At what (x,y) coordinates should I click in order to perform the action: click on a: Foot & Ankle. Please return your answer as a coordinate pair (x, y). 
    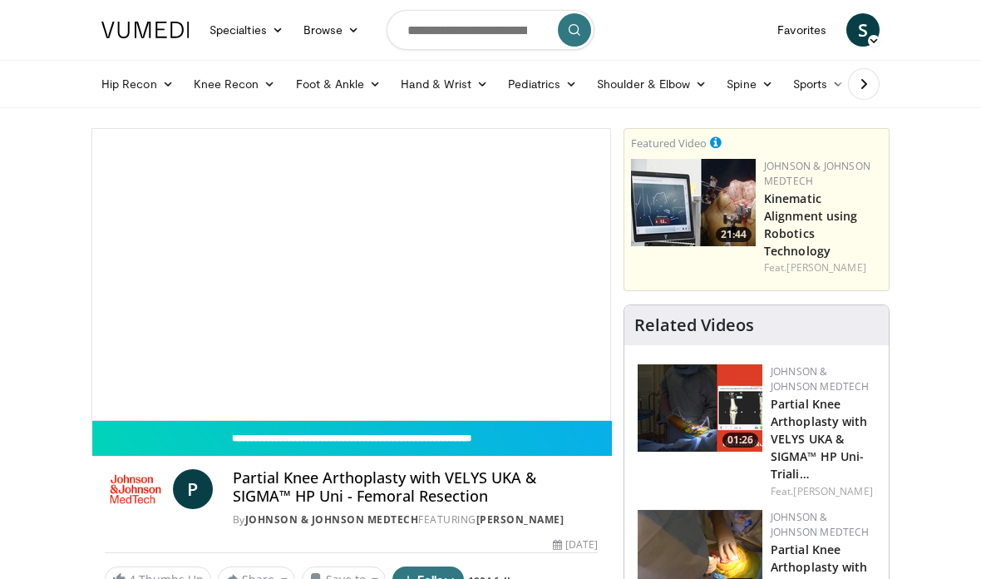
    Looking at the image, I should click on (338, 84).